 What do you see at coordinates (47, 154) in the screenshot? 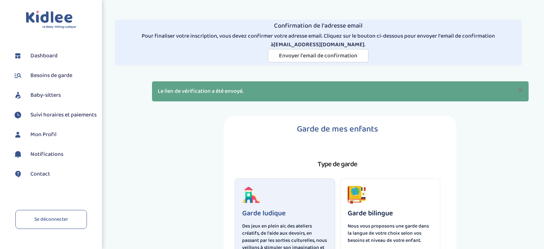
I see `span: Notifications` at bounding box center [47, 154].